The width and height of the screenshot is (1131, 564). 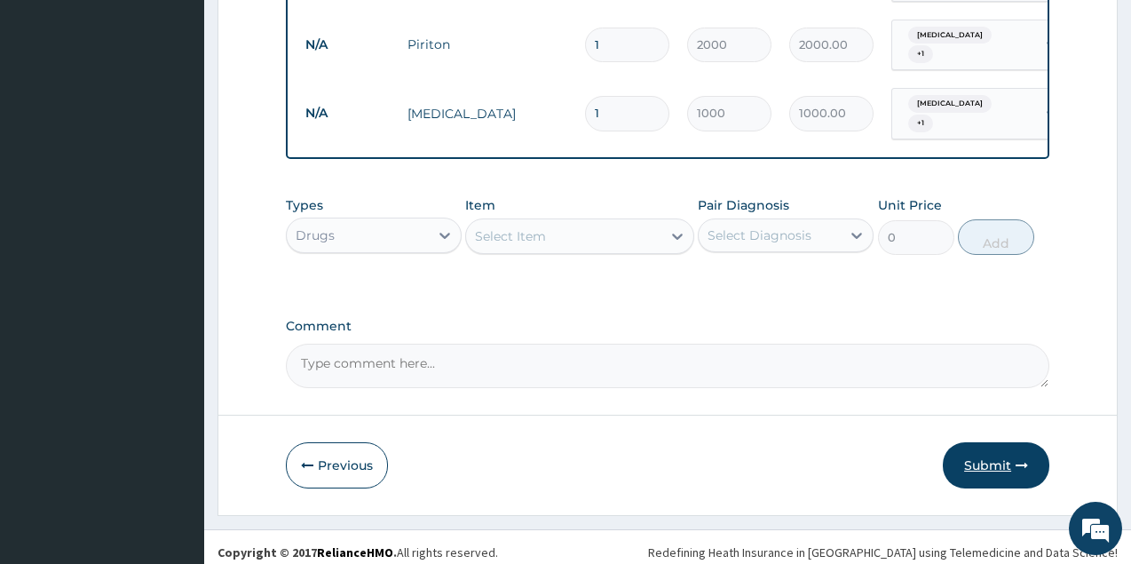 I want to click on span: We're online!, so click(x=174, y=258).